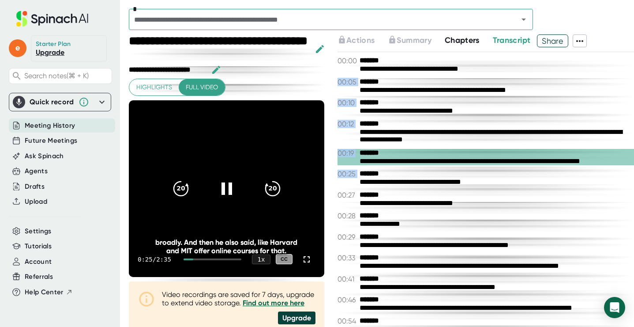 This screenshot has height=327, width=634. Describe the element at coordinates (239, 298) in the screenshot. I see `div: Video recordings are saved for 7 days, upgrade to extend video storage.` at that location.